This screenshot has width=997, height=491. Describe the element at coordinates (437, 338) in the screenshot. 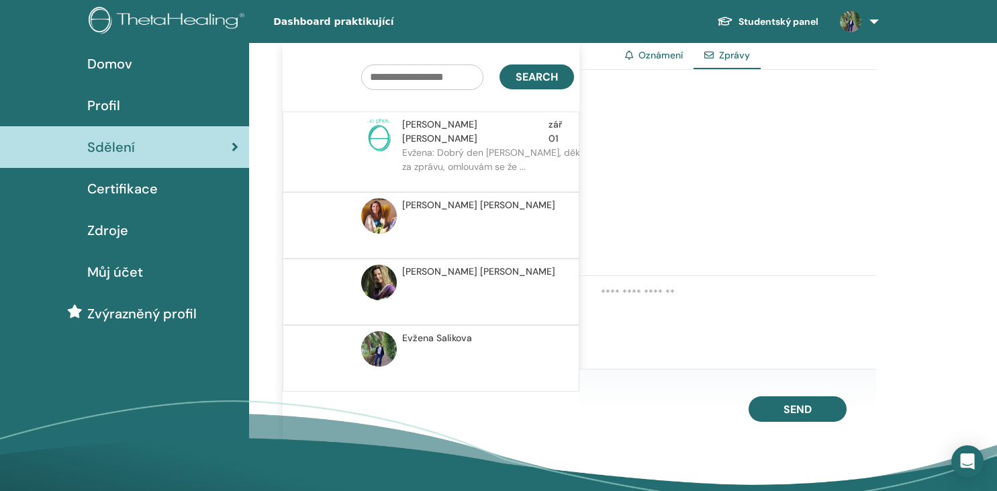

I see `span: Evžena Salikova` at that location.